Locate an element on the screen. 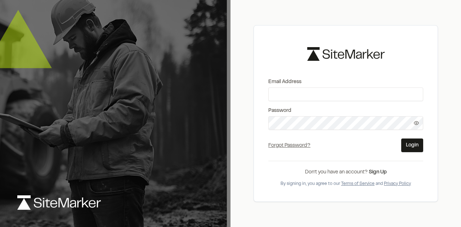  div: Don’t you have an account? is located at coordinates (346, 173).